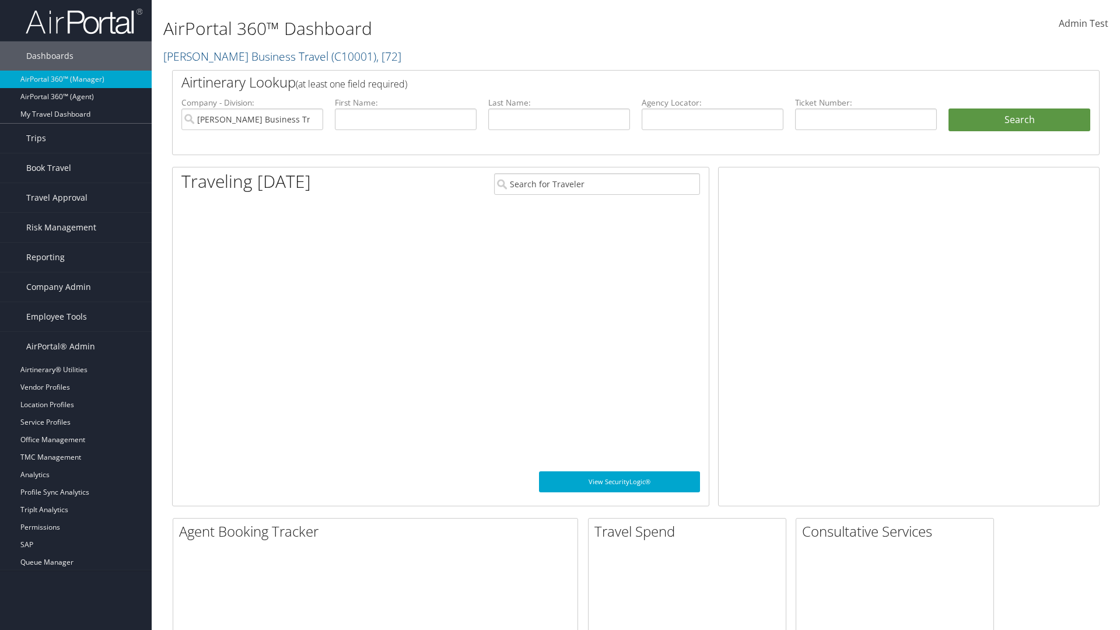 The height and width of the screenshot is (630, 1120). What do you see at coordinates (865, 103) in the screenshot?
I see `label: Ticket Number:` at bounding box center [865, 103].